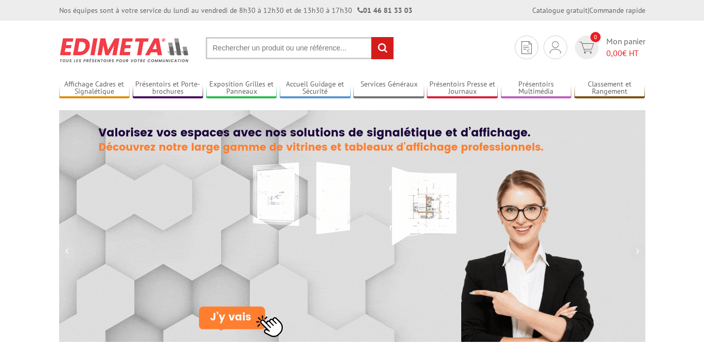 The width and height of the screenshot is (704, 345). Describe the element at coordinates (560, 10) in the screenshot. I see `a: Catalogue gratuit` at that location.